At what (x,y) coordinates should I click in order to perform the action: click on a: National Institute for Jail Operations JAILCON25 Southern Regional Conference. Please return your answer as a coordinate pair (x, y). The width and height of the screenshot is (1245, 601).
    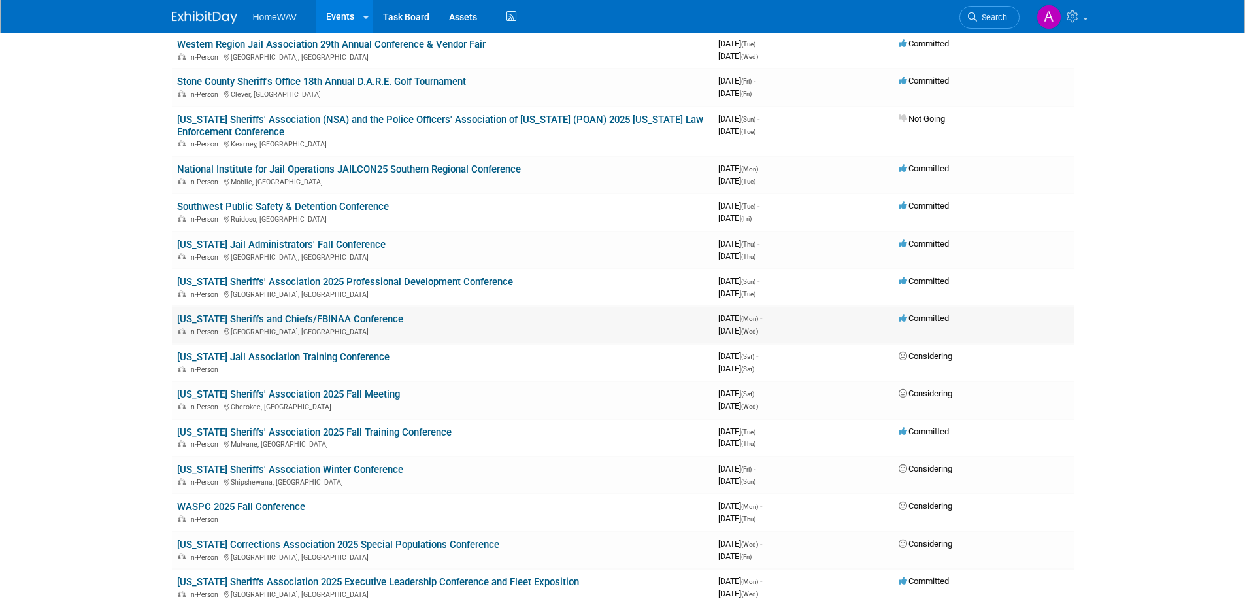
    Looking at the image, I should click on (349, 169).